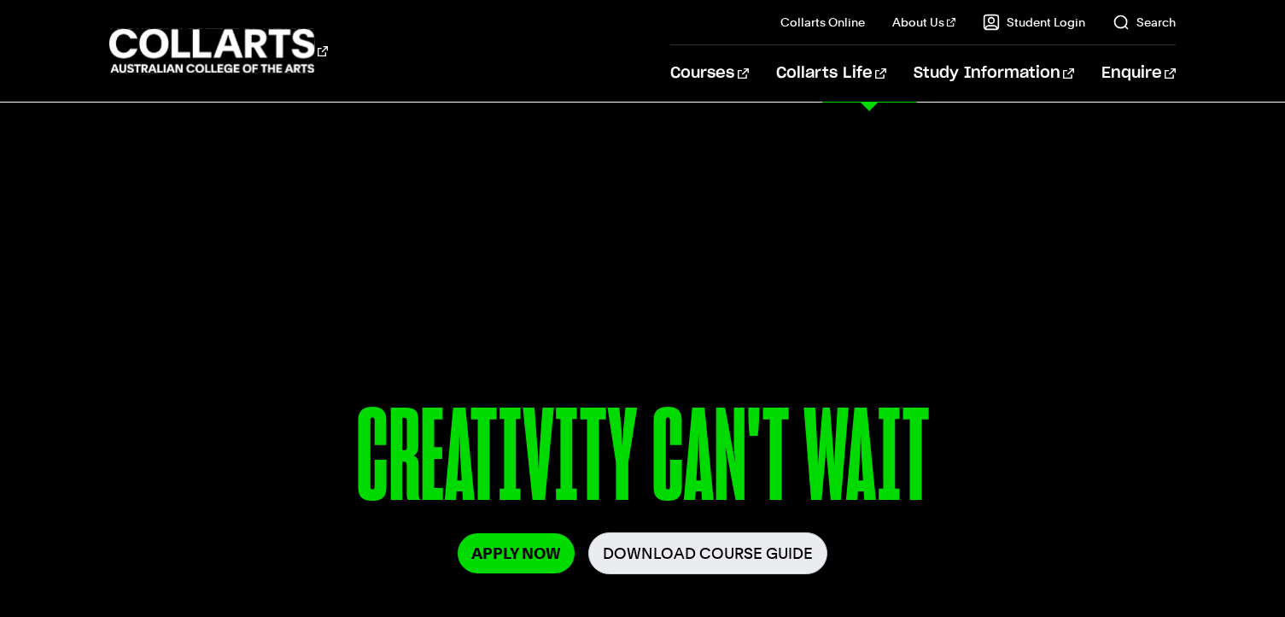 The width and height of the screenshot is (1285, 617). Describe the element at coordinates (219, 50) in the screenshot. I see `div: Go to homepage` at that location.